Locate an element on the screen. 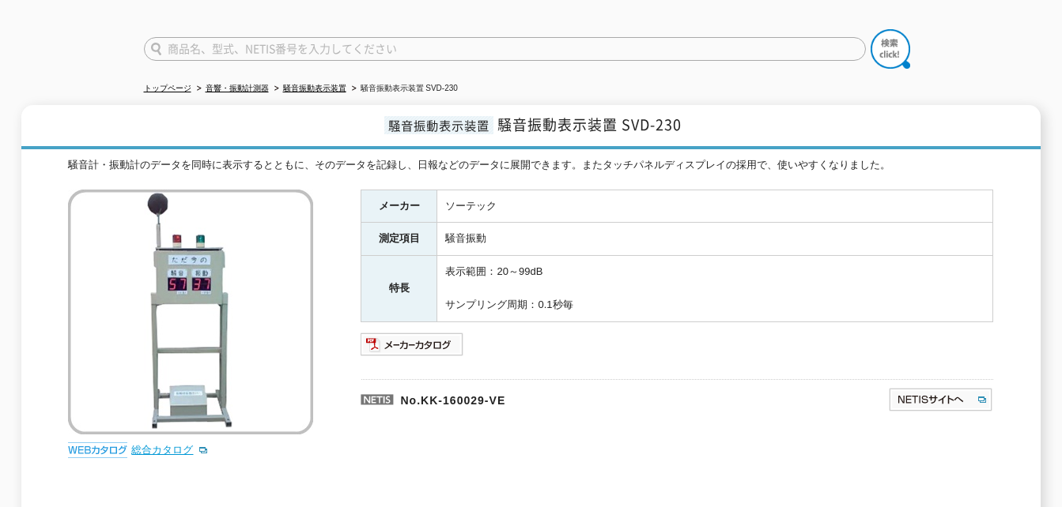 This screenshot has width=1062, height=507. span: 騒音振動表示装置 SVD-230 is located at coordinates (589, 124).